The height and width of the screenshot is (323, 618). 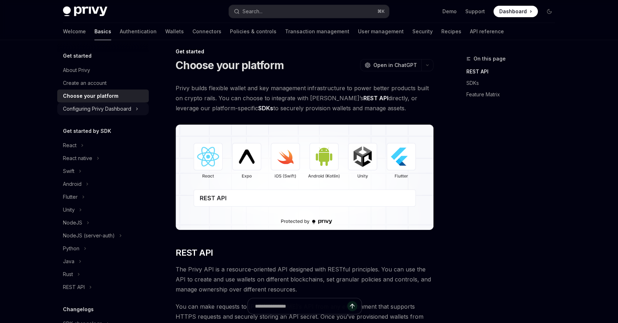 What do you see at coordinates (304, 279) in the screenshot?
I see `span: The Privy API is a resource-oriented API designed with RESTful principles. You can use the API to...` at bounding box center [304, 279].